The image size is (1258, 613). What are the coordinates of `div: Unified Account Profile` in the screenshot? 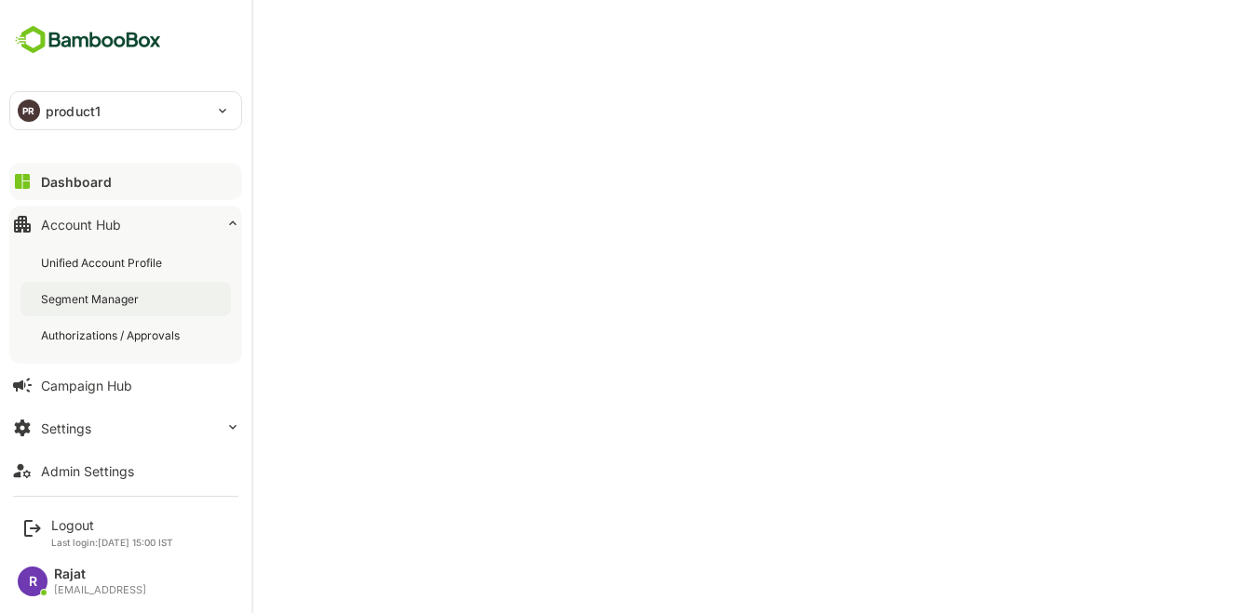 It's located at (103, 262).